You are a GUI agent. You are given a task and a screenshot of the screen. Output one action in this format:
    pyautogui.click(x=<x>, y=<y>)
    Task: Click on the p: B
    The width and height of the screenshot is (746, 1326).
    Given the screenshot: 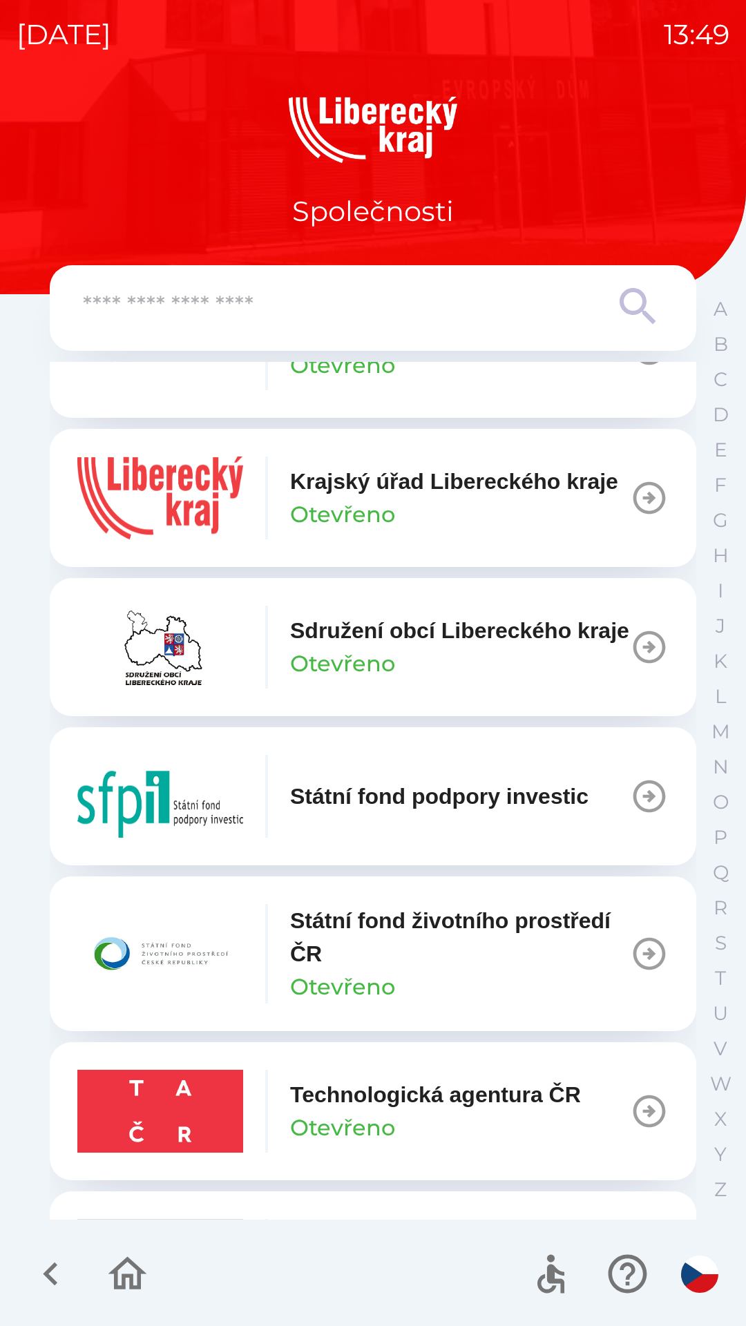 What is the action you would take?
    pyautogui.click(x=720, y=344)
    